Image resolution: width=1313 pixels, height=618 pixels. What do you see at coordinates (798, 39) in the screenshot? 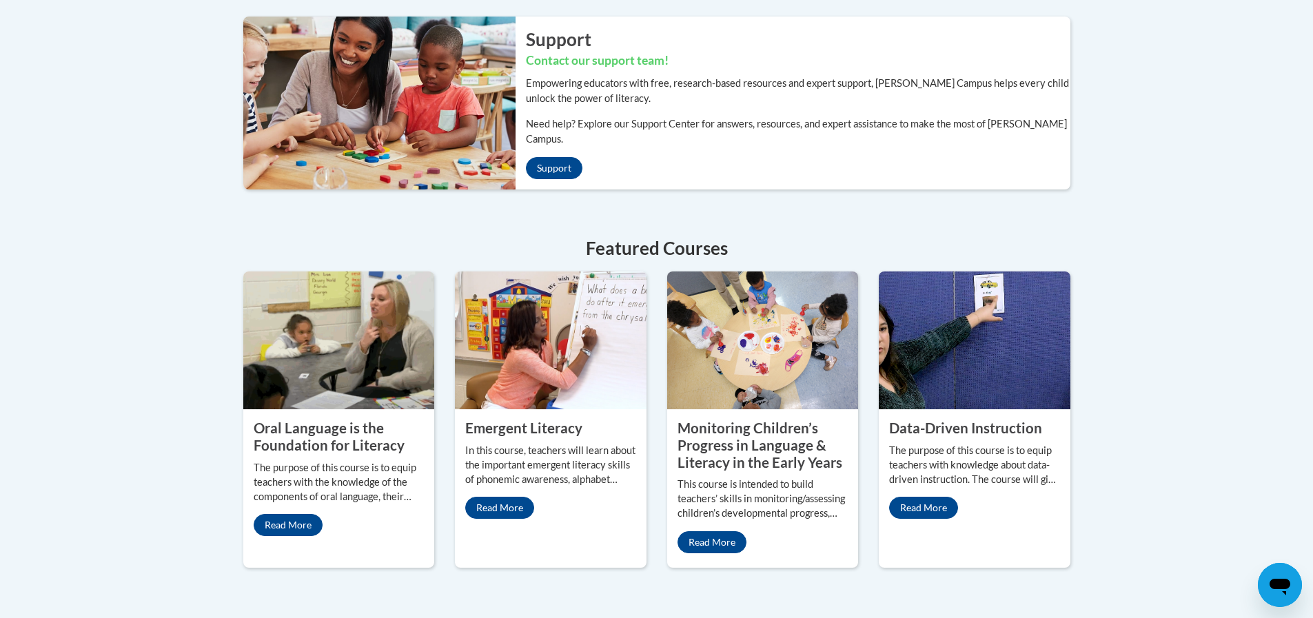
I see `h2: Support` at bounding box center [798, 39].